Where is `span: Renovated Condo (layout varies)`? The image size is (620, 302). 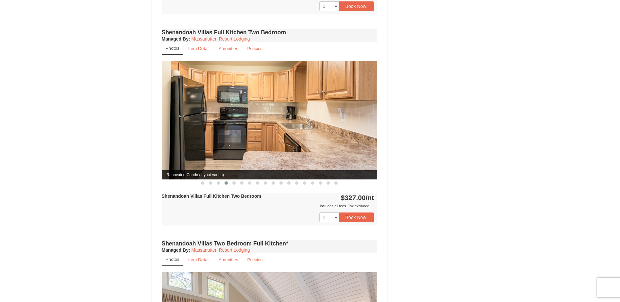
span: Renovated Condo (layout varies) is located at coordinates (270, 175).